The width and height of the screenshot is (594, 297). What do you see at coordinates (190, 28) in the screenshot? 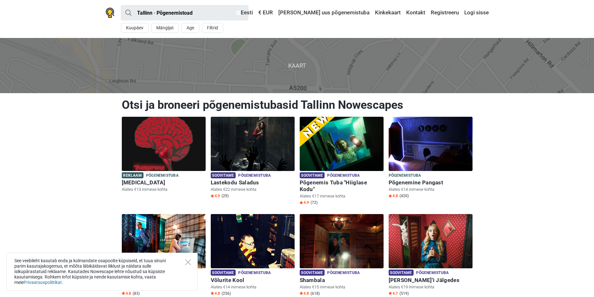
I see `button: Age` at bounding box center [190, 28].